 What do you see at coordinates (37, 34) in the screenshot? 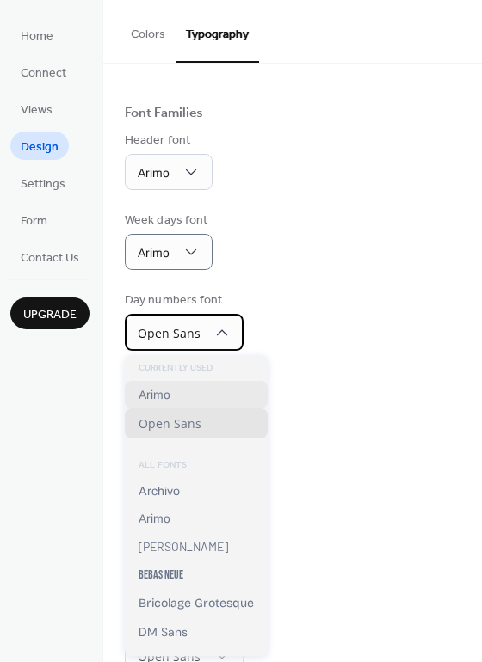
I see `a: Home` at bounding box center [37, 34].